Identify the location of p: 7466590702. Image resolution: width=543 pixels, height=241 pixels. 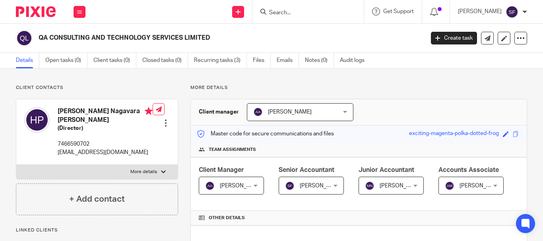
(105, 144).